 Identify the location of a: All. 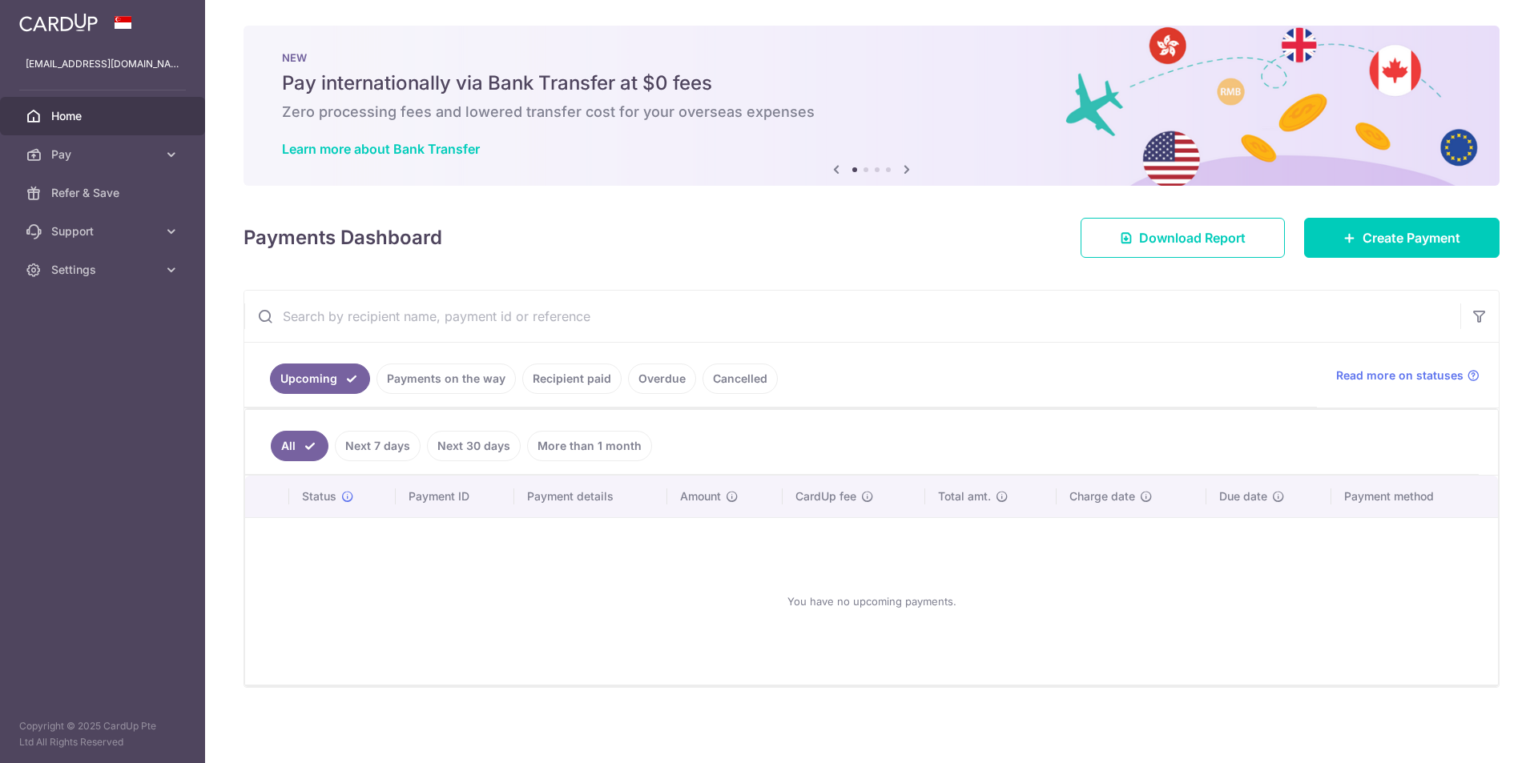
(300, 446).